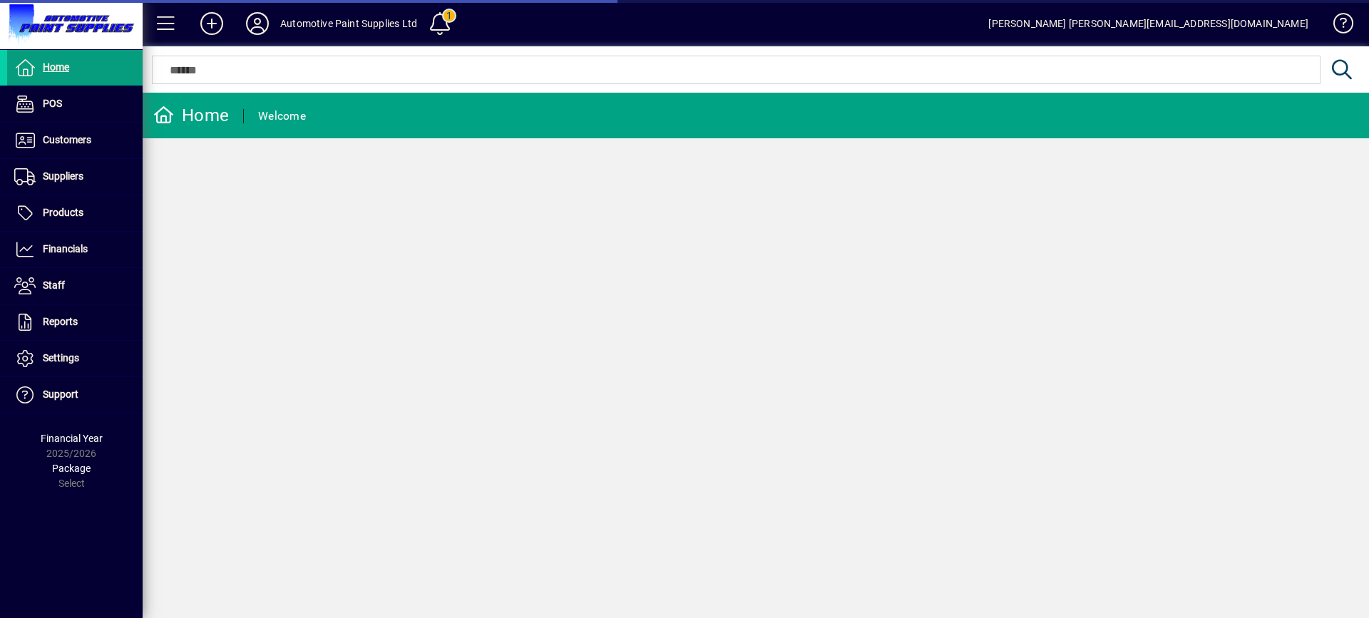 Image resolution: width=1369 pixels, height=618 pixels. Describe the element at coordinates (75, 359) in the screenshot. I see `a: Settings` at that location.